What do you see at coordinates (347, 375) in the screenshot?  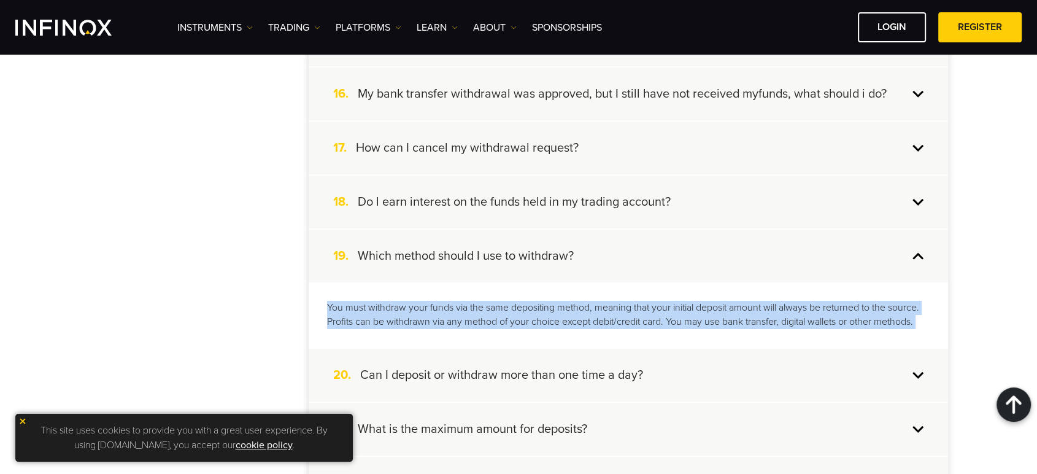 I see `span: 20.` at bounding box center [347, 375].